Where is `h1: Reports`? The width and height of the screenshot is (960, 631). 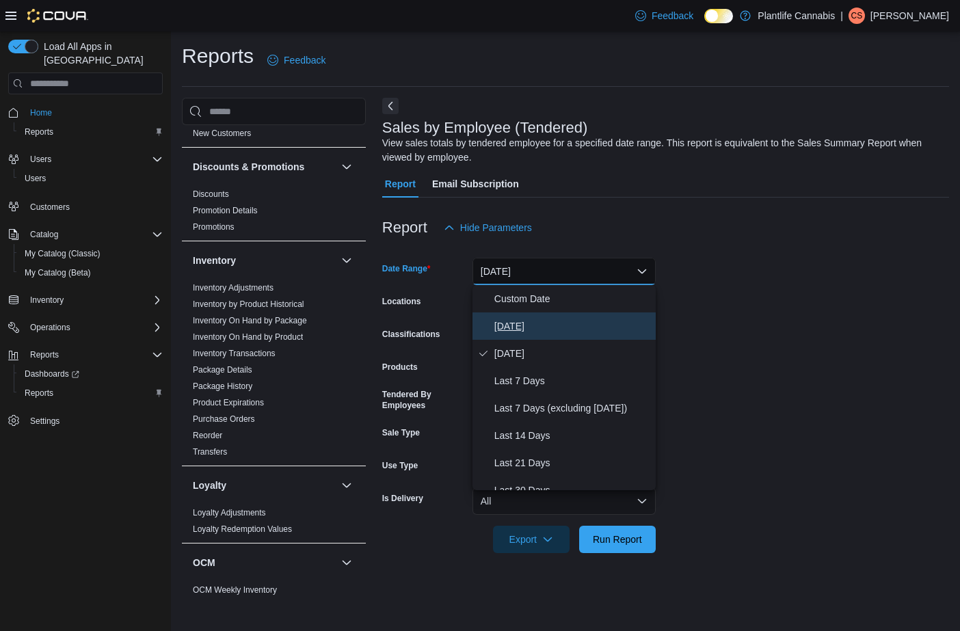
h1: Reports is located at coordinates (217, 56).